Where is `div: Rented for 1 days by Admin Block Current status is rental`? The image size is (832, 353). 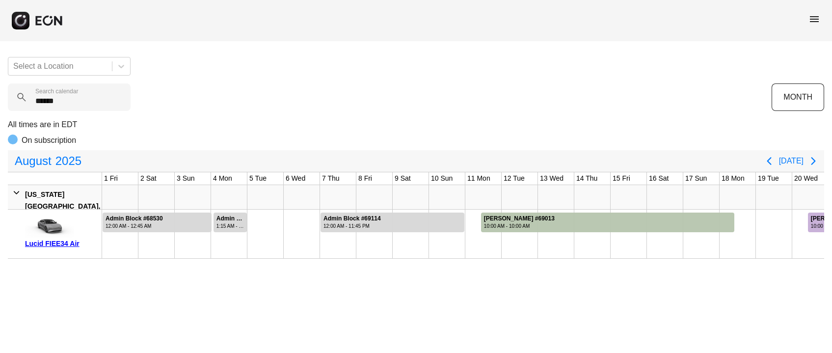 div: Rented for 1 days by Admin Block Current status is rental is located at coordinates (230, 221).